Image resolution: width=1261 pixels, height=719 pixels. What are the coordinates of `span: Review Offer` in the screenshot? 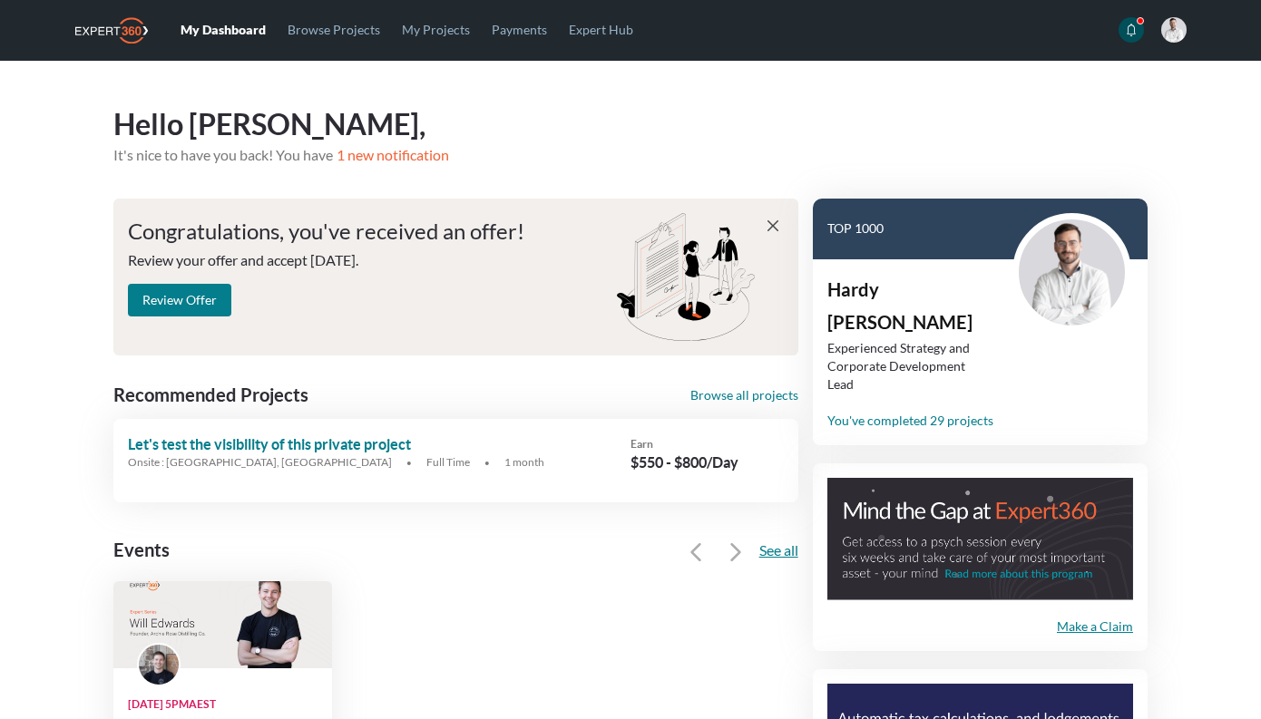 It's located at (180, 299).